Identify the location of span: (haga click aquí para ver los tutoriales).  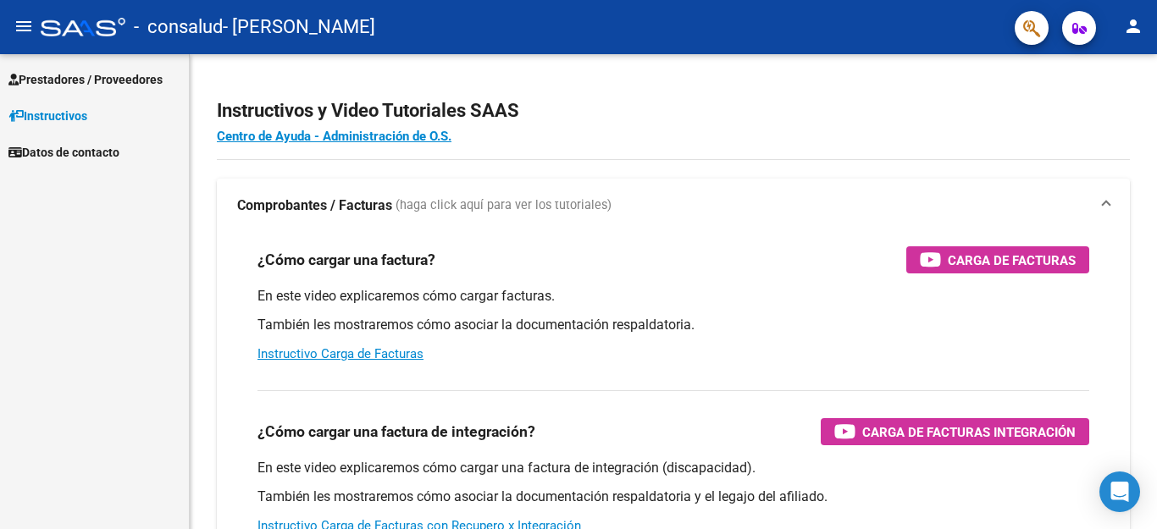
(503, 206).